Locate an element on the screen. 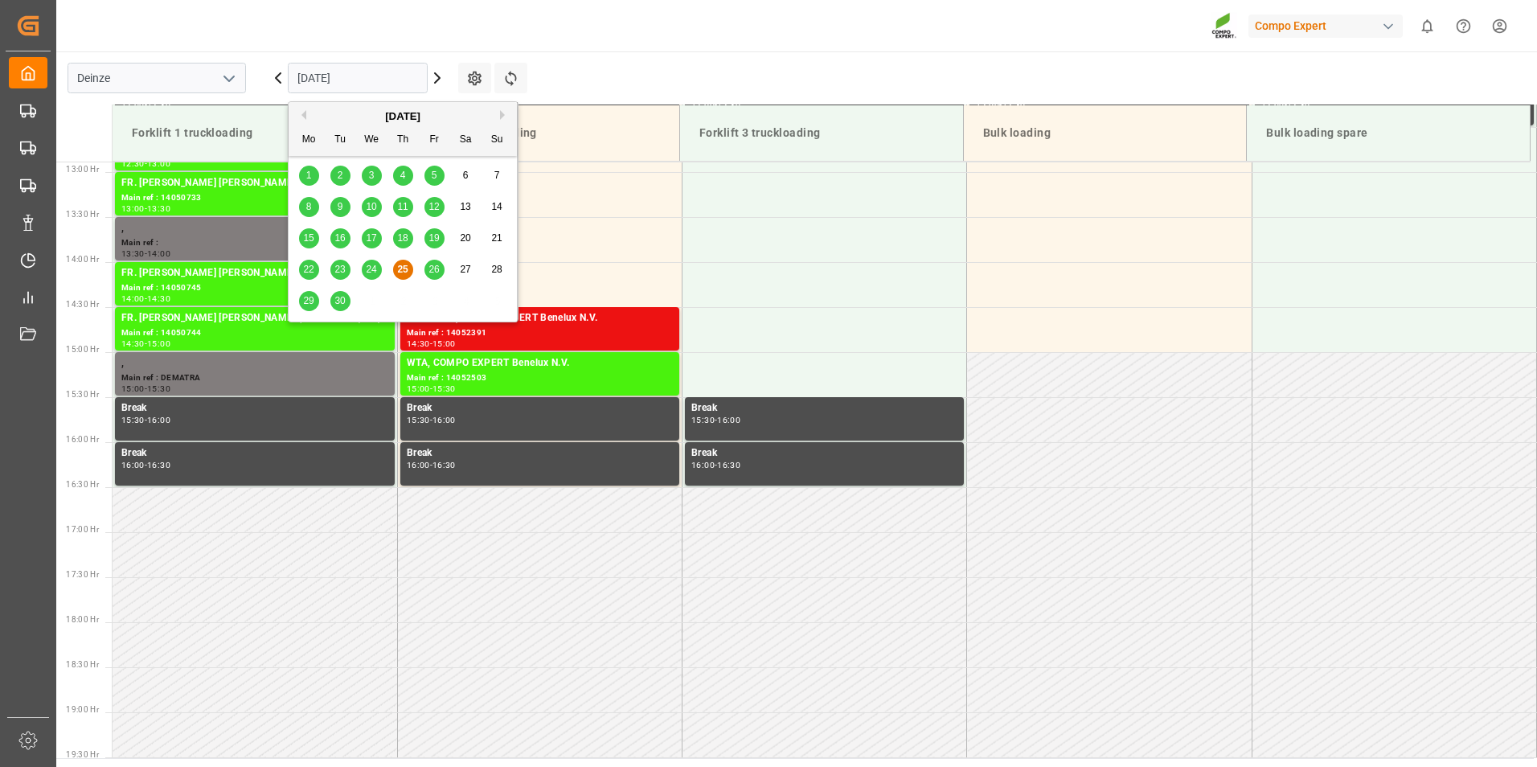 The height and width of the screenshot is (767, 1537). span: 26 is located at coordinates (433, 269).